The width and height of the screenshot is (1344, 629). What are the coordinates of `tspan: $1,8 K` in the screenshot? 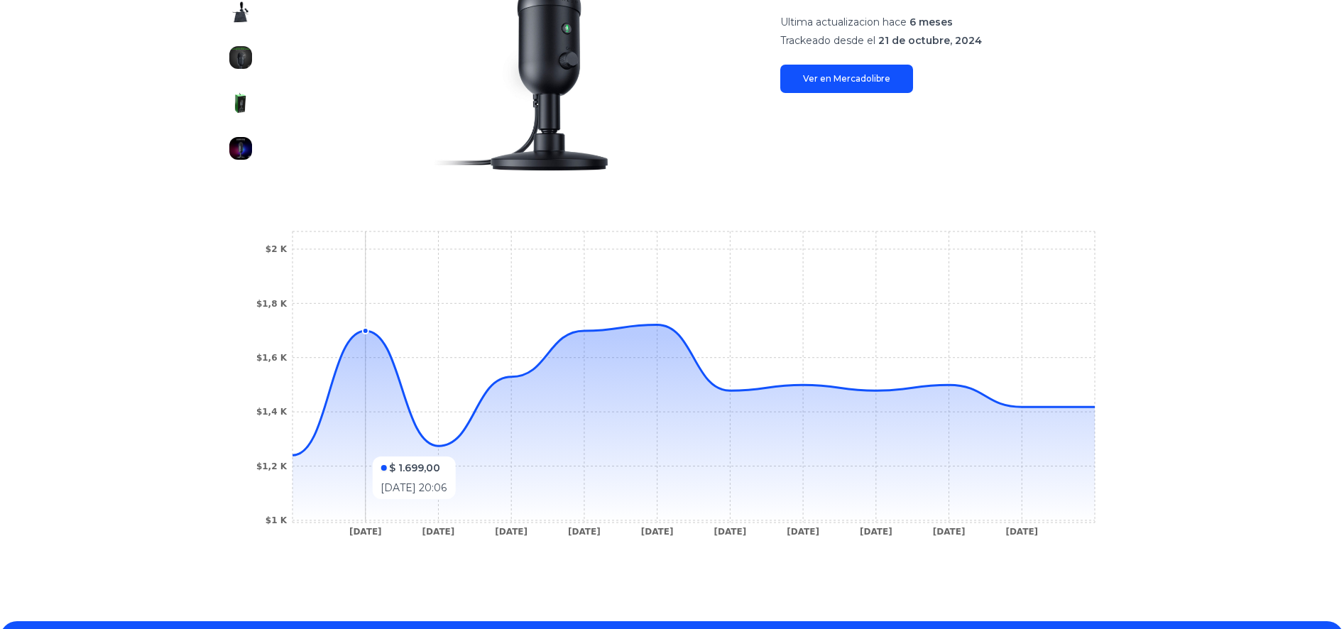 It's located at (271, 304).